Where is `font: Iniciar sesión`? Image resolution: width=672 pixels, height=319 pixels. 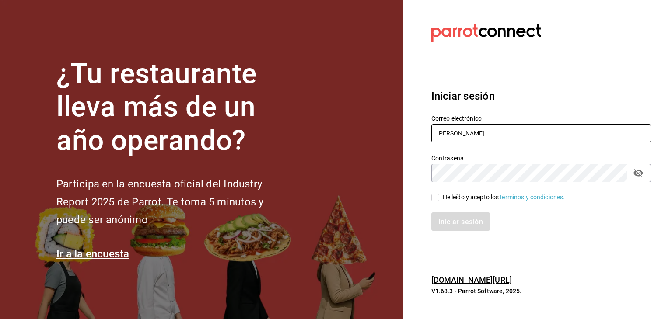 font: Iniciar sesión is located at coordinates (463, 96).